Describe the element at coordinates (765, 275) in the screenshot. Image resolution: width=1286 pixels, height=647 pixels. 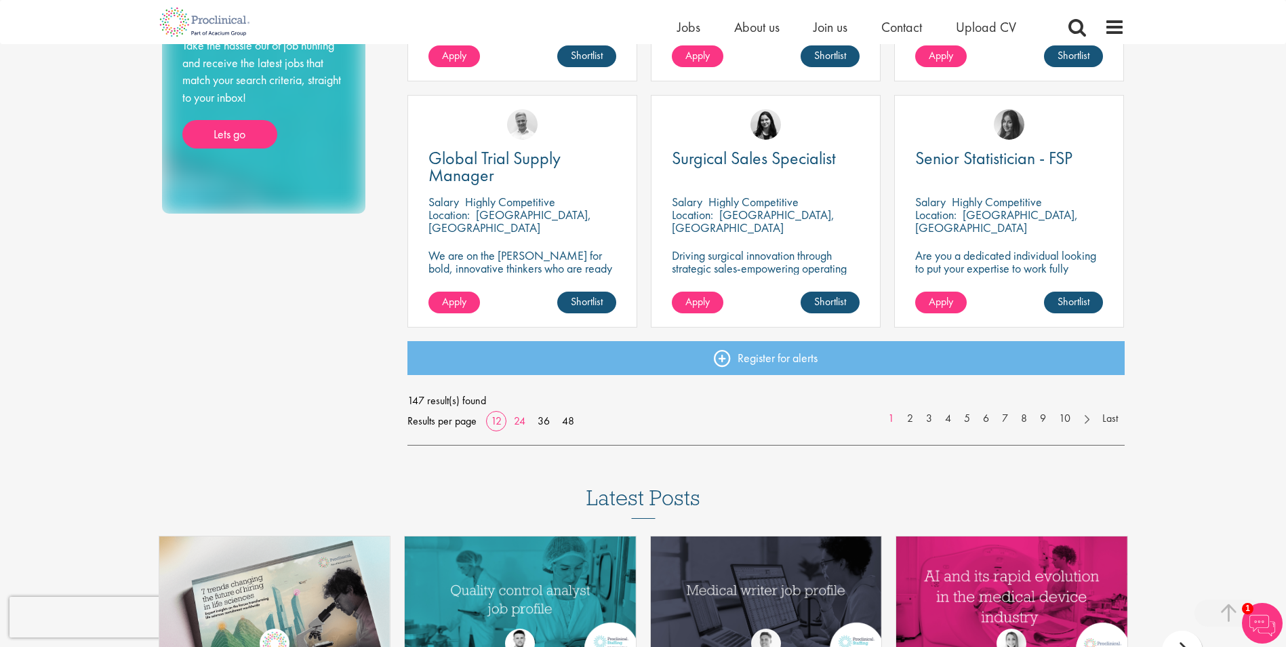
I see `p: Driving surgical innovation through strategic sales-empowering operating rooms with cutting-edge ...` at that location.